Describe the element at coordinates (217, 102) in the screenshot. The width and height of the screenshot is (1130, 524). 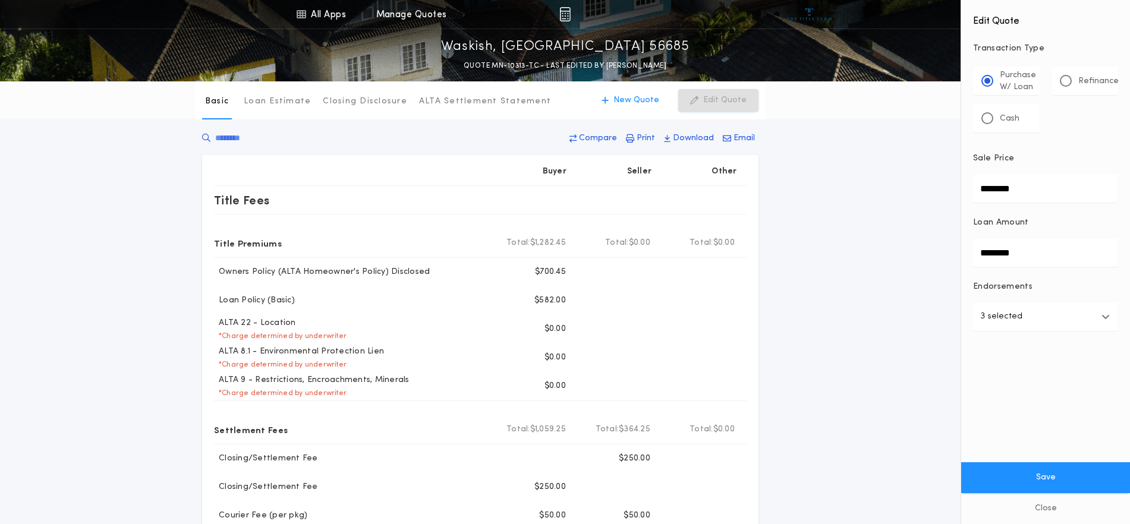
I see `p: Basic` at that location.